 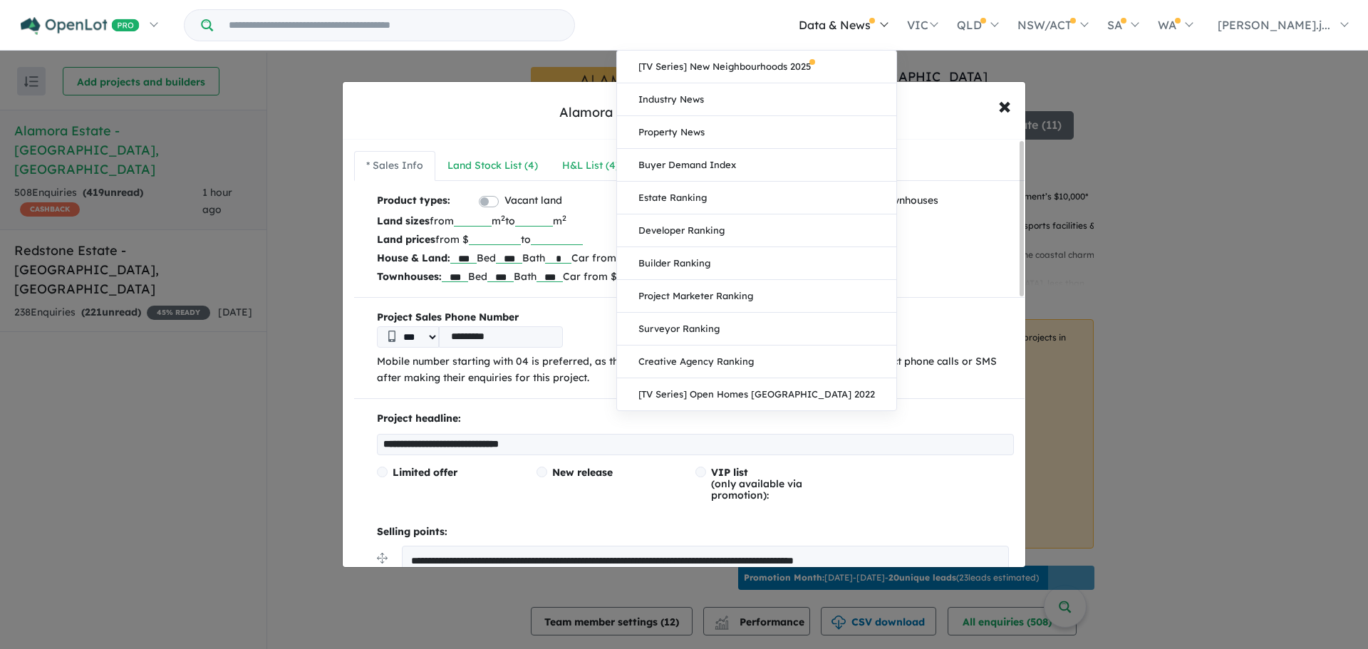 I want to click on a: Buyer Demand Index, so click(x=757, y=165).